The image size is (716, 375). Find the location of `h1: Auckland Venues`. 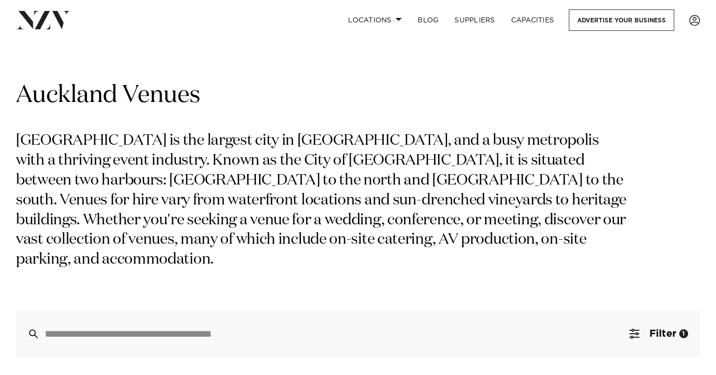

h1: Auckland Venues is located at coordinates (358, 95).